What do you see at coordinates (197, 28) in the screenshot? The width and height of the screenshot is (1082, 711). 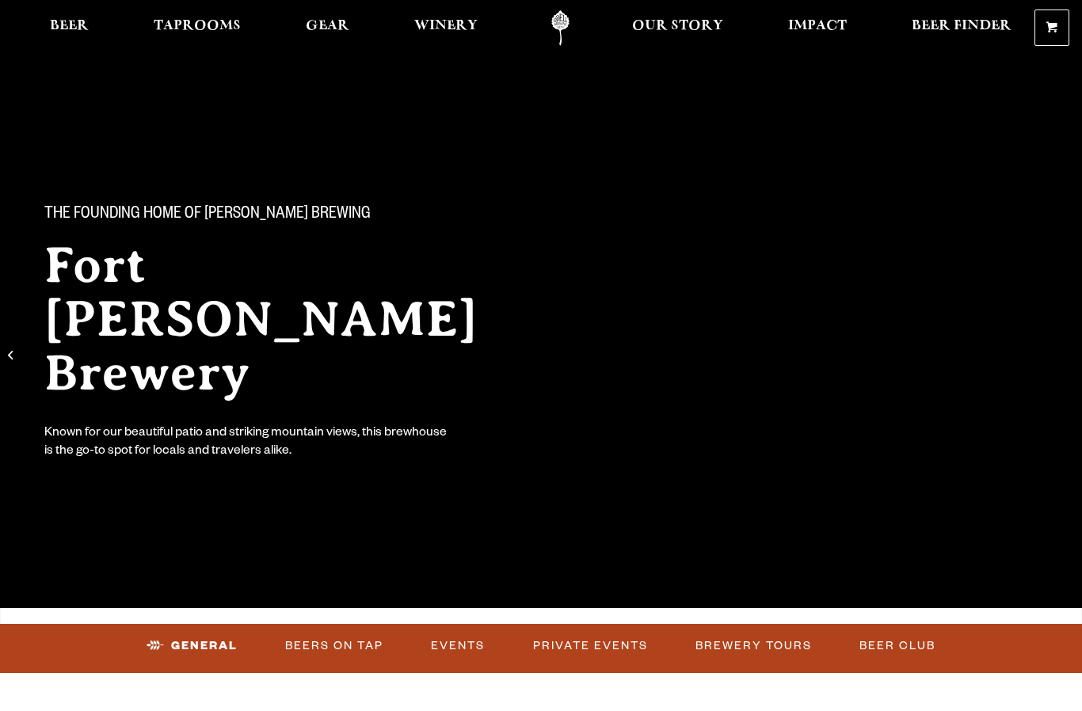 I see `a: Taprooms` at bounding box center [197, 28].